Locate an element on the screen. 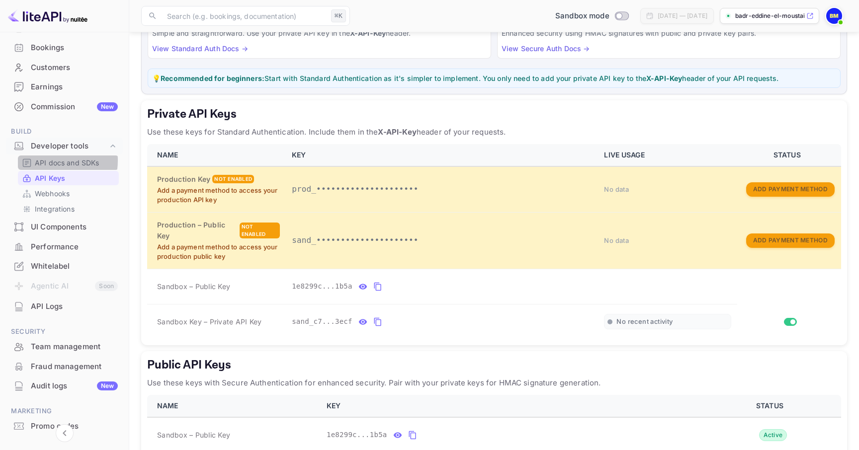 This screenshot has height=450, width=859. a: View Standard Auth Docs → is located at coordinates (200, 48).